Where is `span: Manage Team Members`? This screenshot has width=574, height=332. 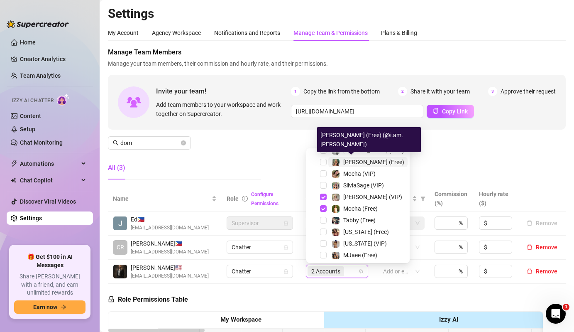
span: Manage Team Members is located at coordinates (337, 52).